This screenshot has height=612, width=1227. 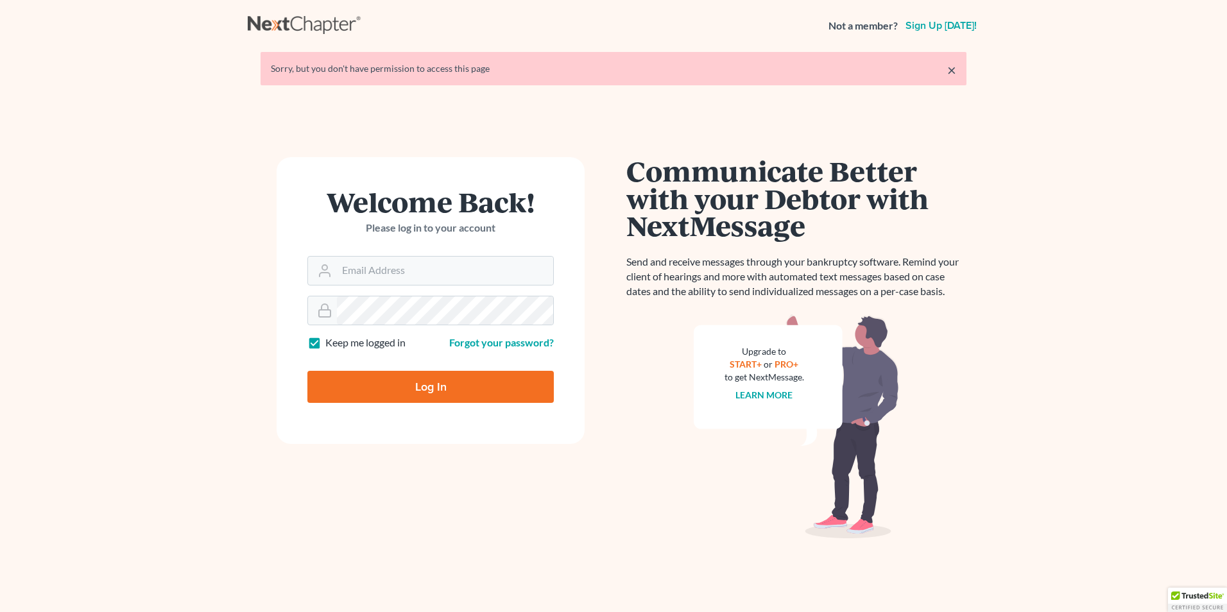 I want to click on a: PRO+, so click(x=786, y=364).